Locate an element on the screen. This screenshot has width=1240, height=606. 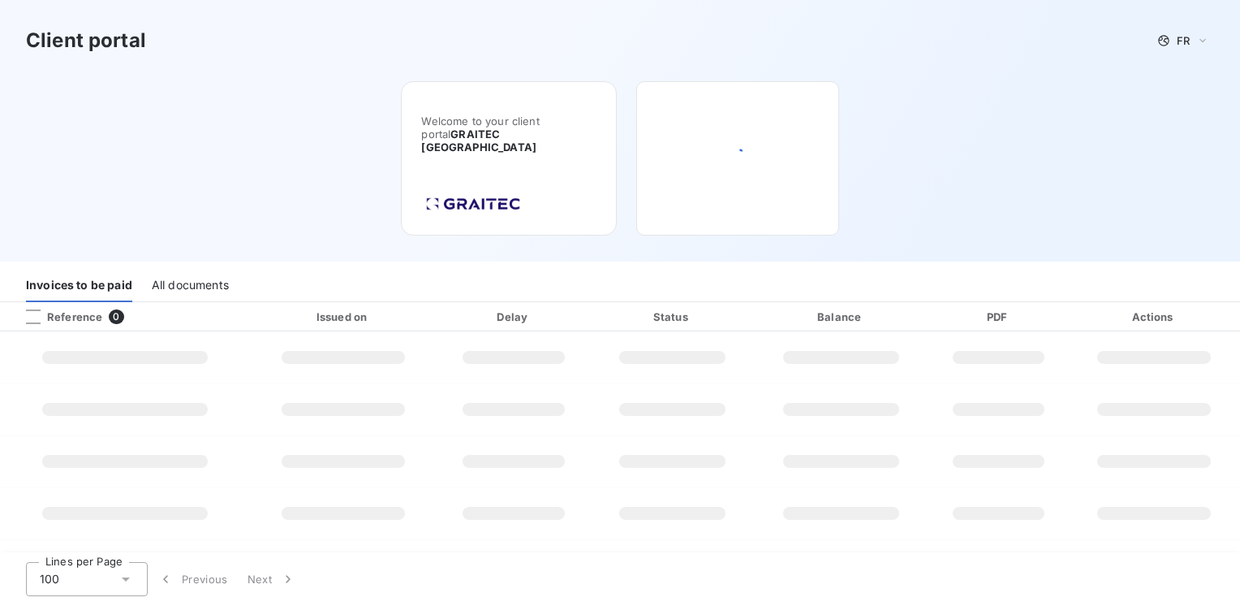
button: Previous is located at coordinates (192, 579).